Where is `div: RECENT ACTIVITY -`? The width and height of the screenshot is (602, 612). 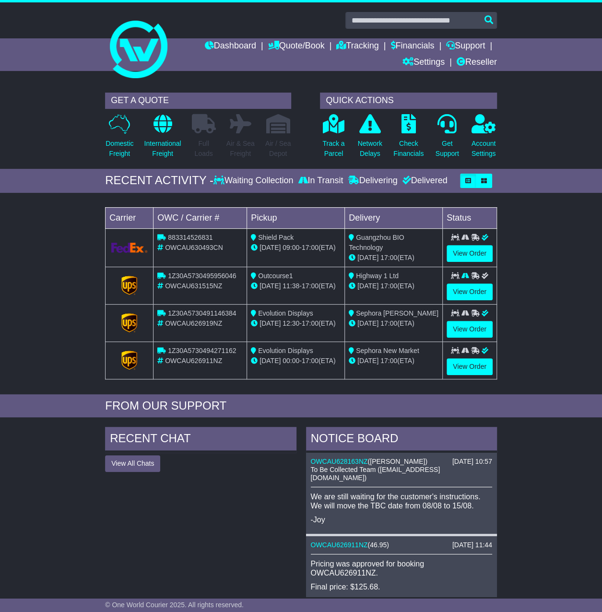 div: RECENT ACTIVITY - is located at coordinates (159, 180).